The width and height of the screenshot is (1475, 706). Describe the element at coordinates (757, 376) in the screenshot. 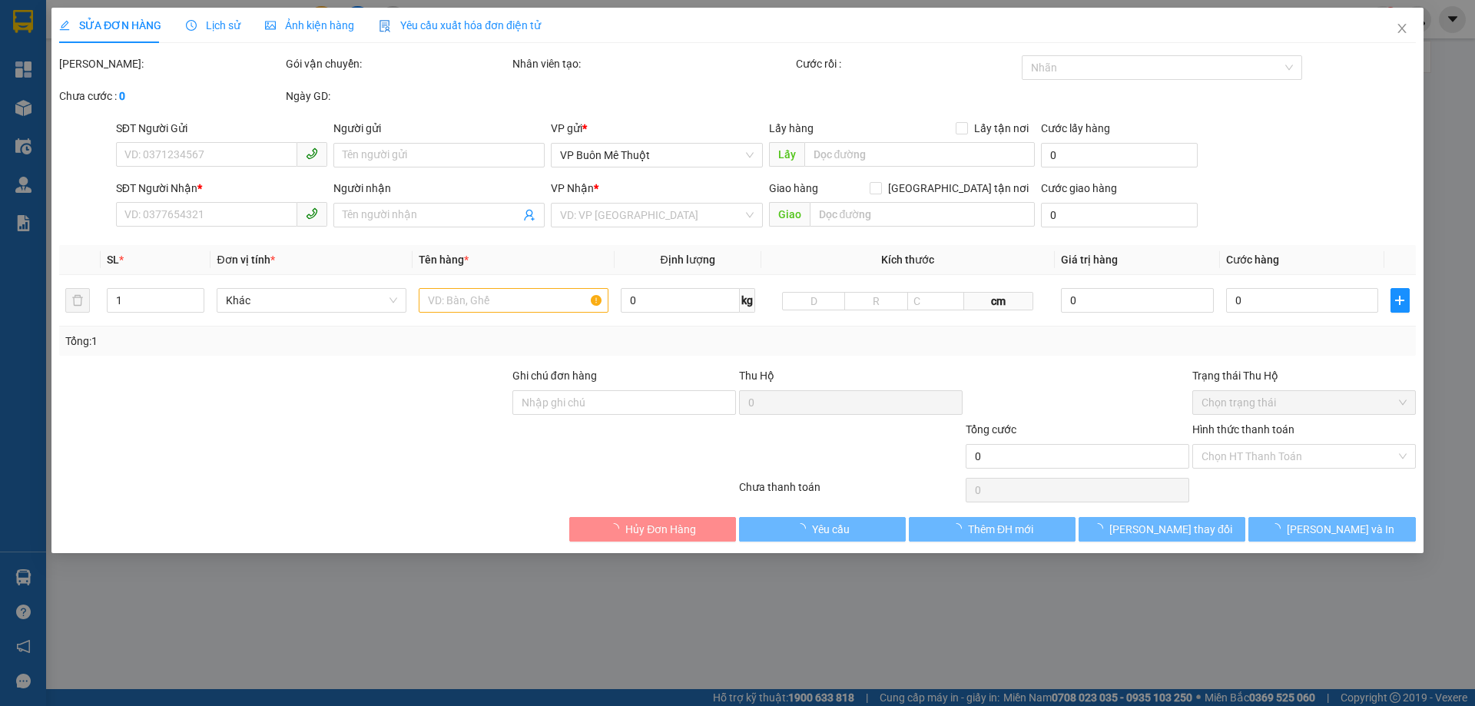

I see `span: Thu Hộ` at that location.